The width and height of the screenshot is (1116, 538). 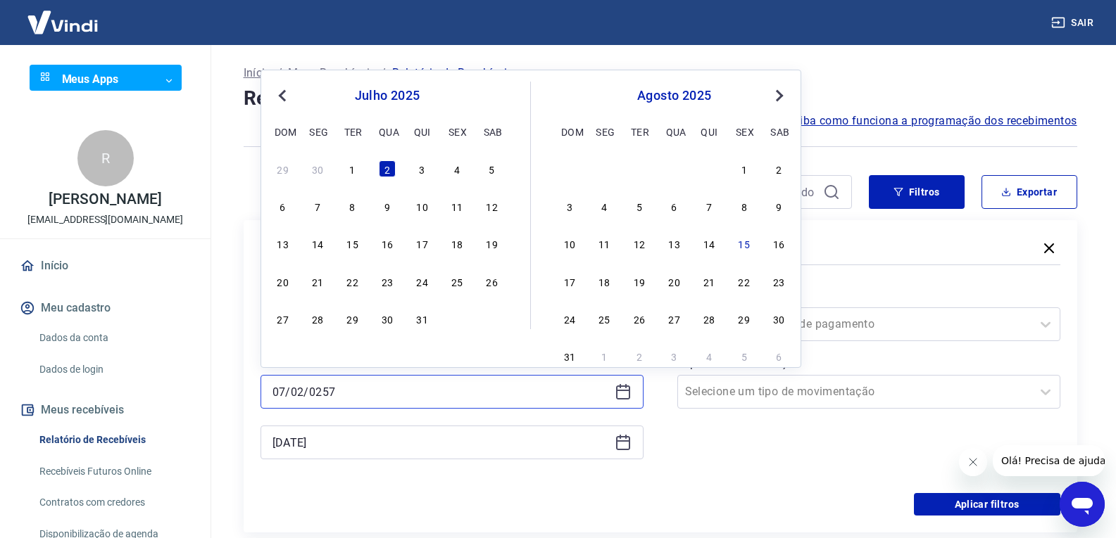 I want to click on div: Choose segunda-feira, 30 de junho de 2025, so click(x=317, y=169).